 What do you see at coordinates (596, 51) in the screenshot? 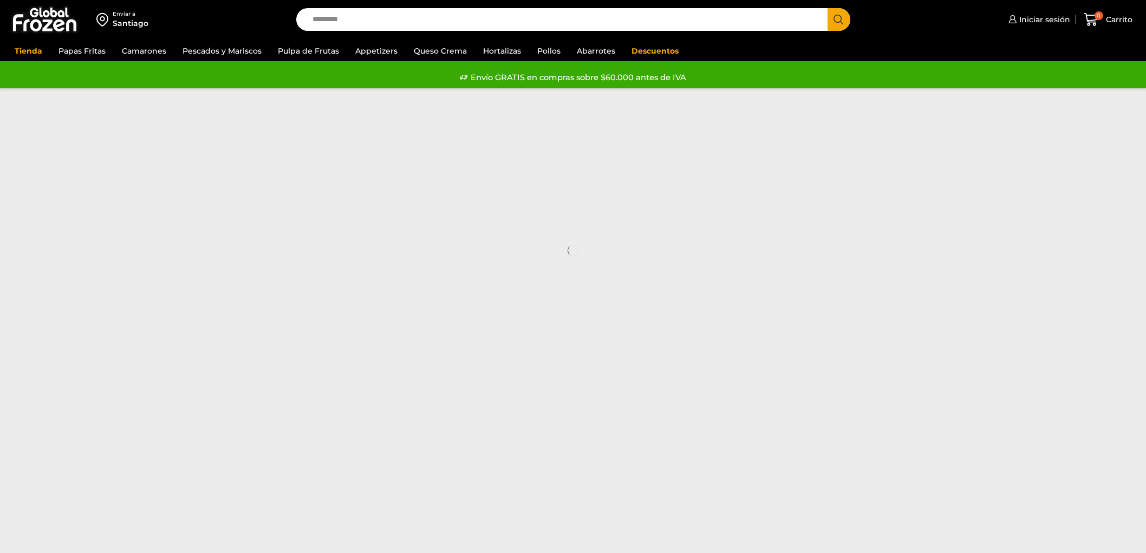
I see `a: Abarrotes` at bounding box center [596, 51].